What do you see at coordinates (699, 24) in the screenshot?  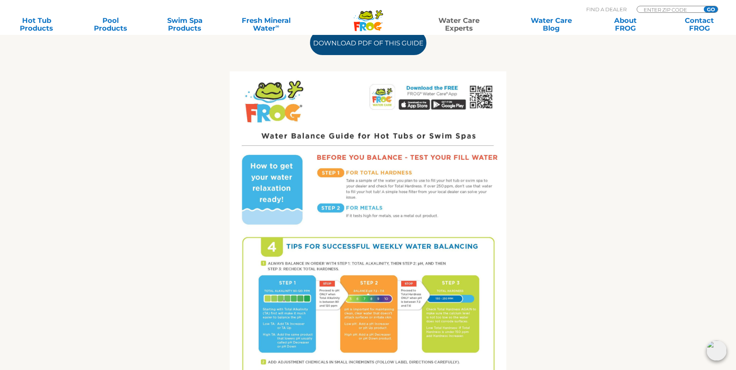 I see `a: ContactFROG` at bounding box center [699, 24].